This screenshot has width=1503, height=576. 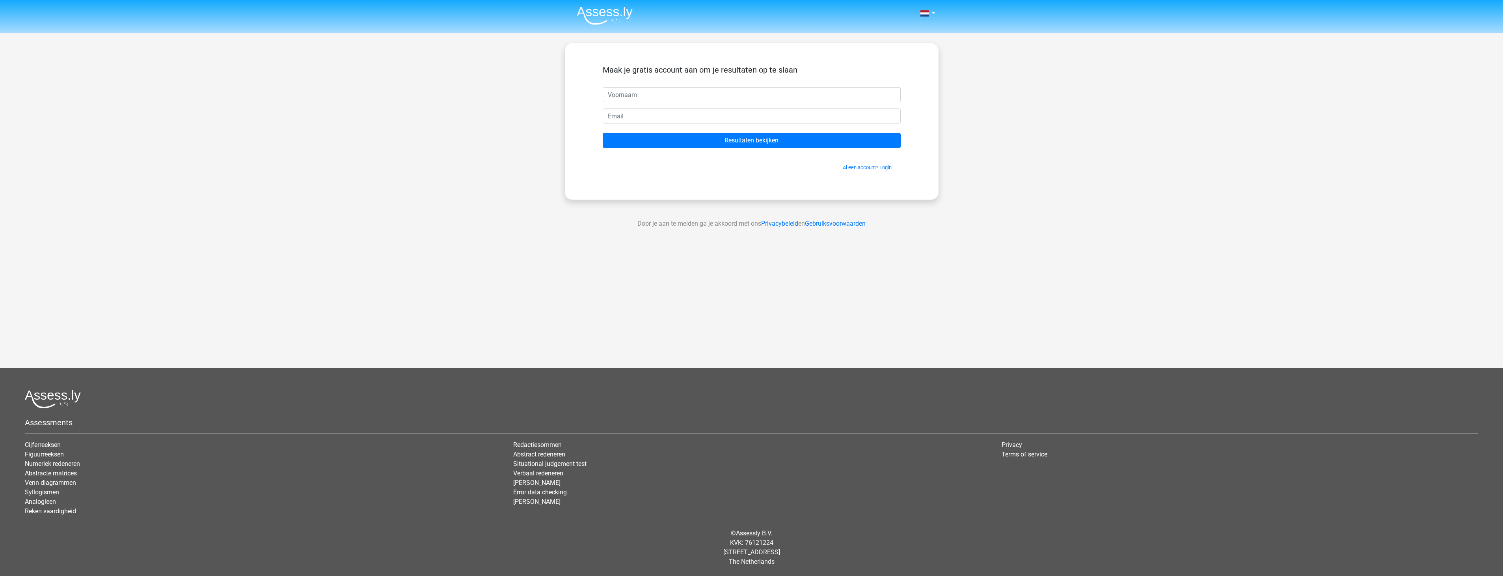 What do you see at coordinates (540, 492) in the screenshot?
I see `a: Error data checking` at bounding box center [540, 492].